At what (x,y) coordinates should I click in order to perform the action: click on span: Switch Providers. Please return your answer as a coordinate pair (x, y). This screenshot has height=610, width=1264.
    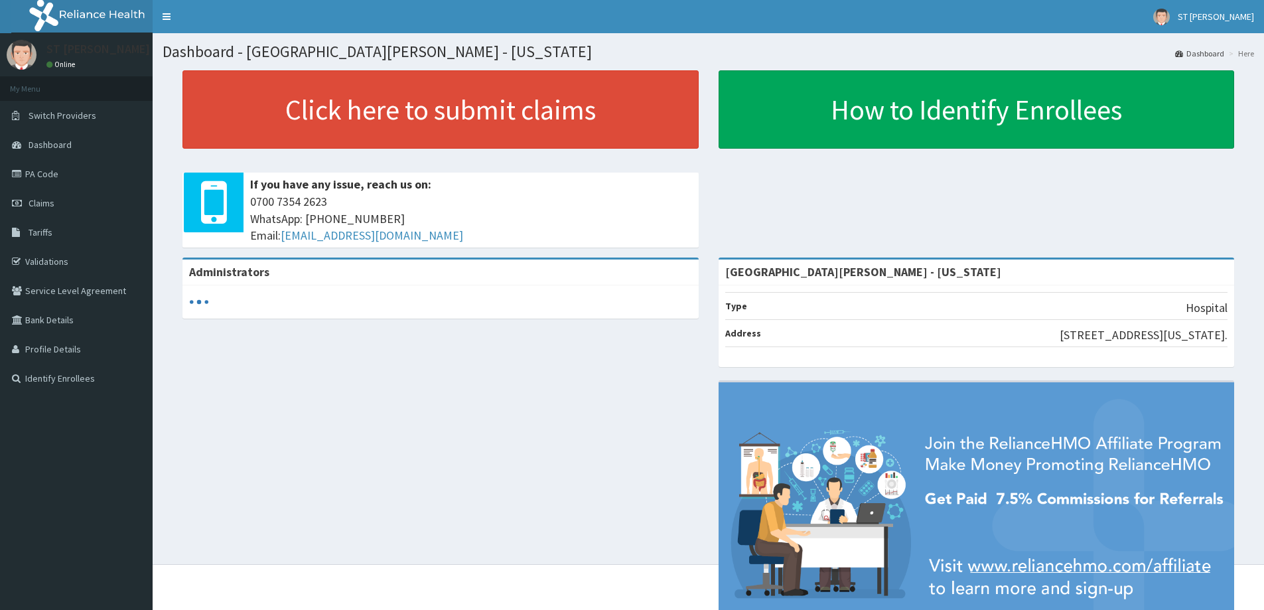
    Looking at the image, I should click on (62, 115).